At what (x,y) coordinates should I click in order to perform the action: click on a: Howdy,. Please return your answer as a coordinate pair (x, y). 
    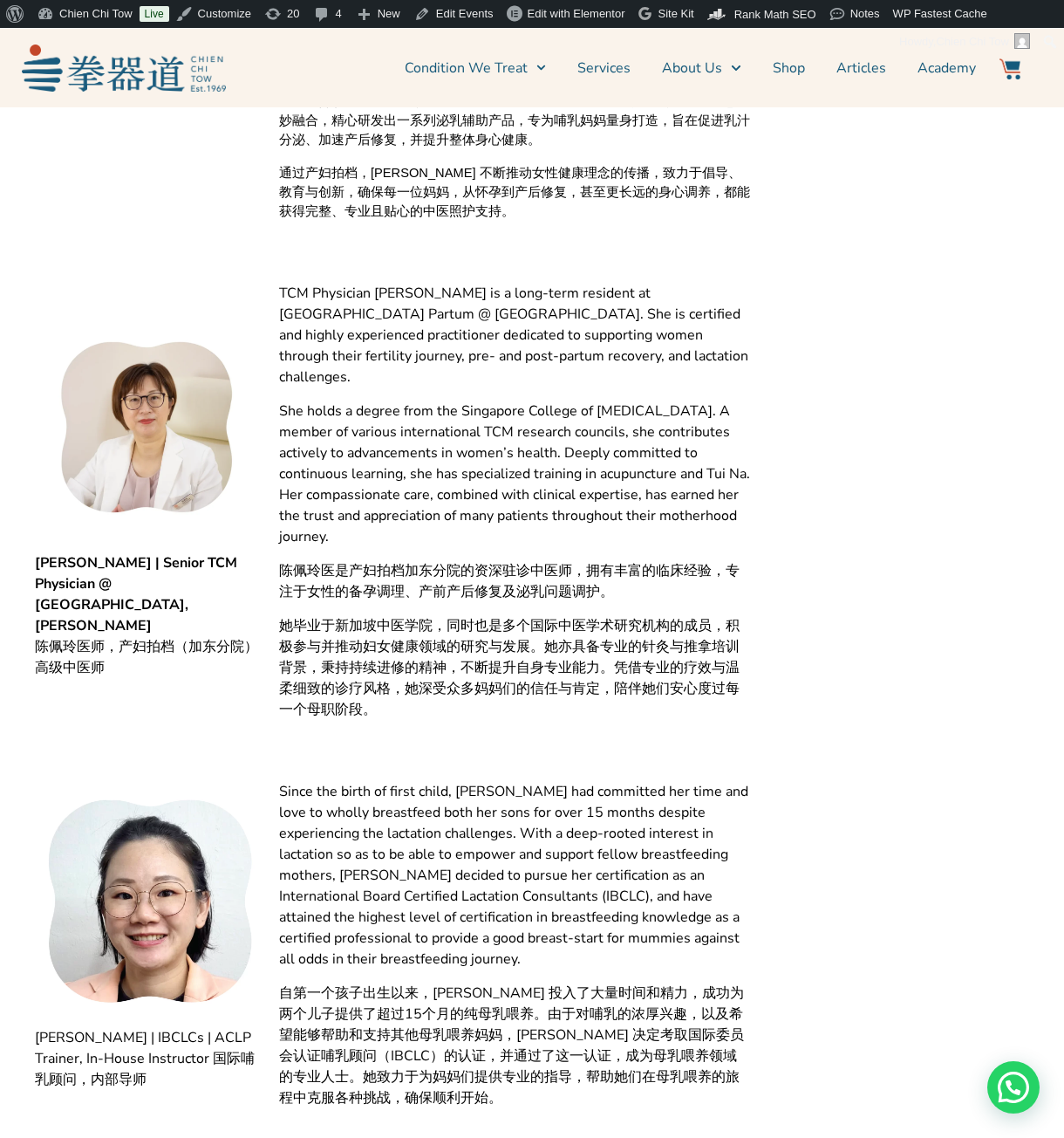
    Looking at the image, I should click on (965, 42).